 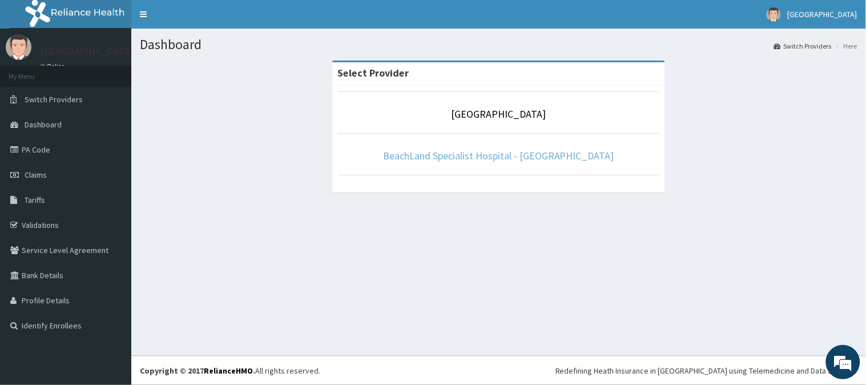 What do you see at coordinates (197, 370) in the screenshot?
I see `strong: Copyright © 2017 .` at bounding box center [197, 370].